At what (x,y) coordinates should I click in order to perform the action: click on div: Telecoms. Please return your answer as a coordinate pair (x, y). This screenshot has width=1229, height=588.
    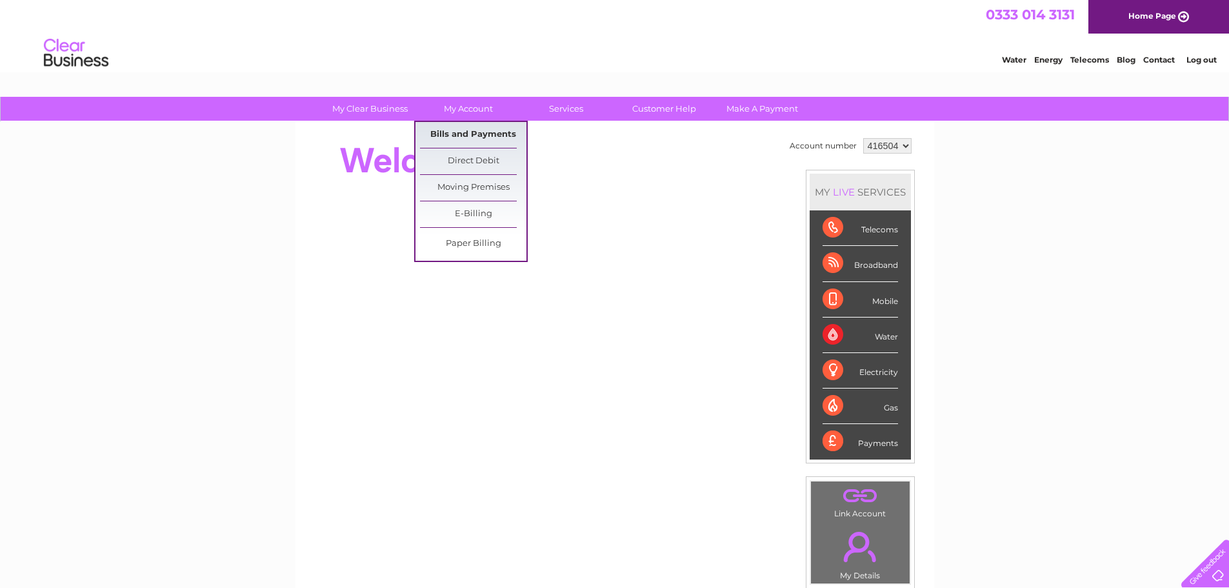
    Looking at the image, I should click on (860, 228).